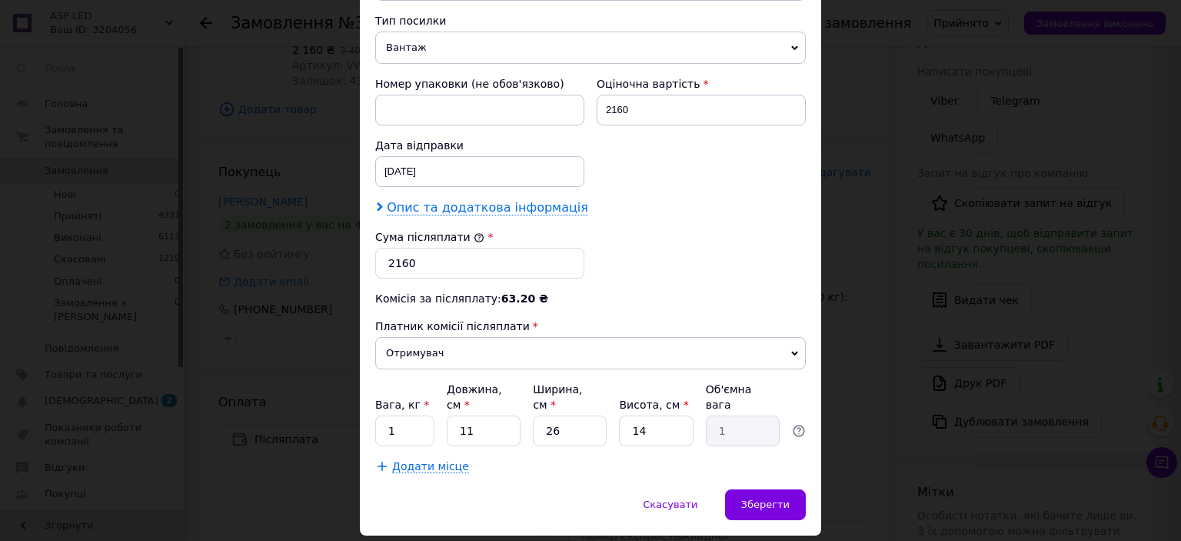 This screenshot has height=541, width=1181. I want to click on span: 63.20 ₴, so click(524, 298).